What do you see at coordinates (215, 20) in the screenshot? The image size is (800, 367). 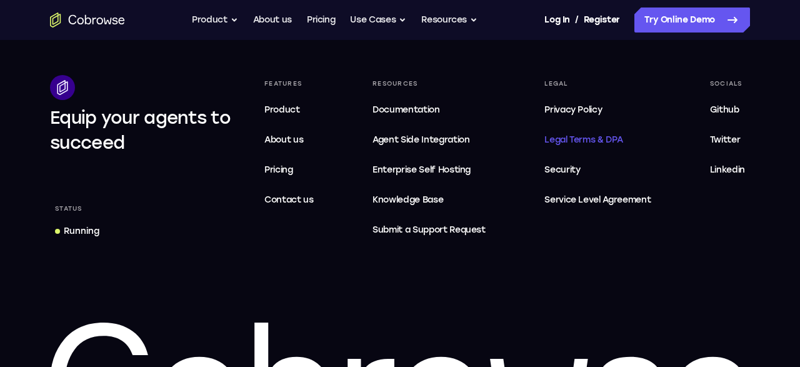 I see `button: Product` at bounding box center [215, 20].